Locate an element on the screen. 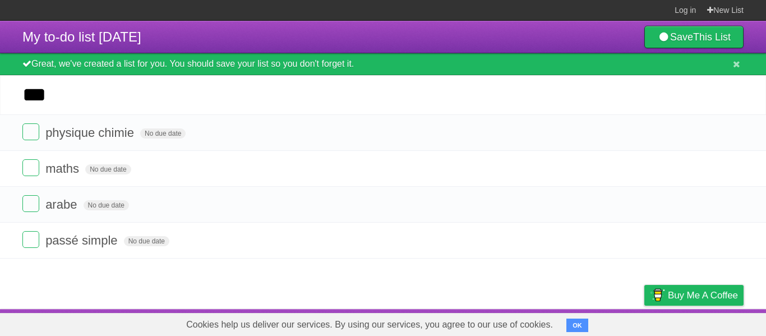  a: Buy me a coffee is located at coordinates (694, 295).